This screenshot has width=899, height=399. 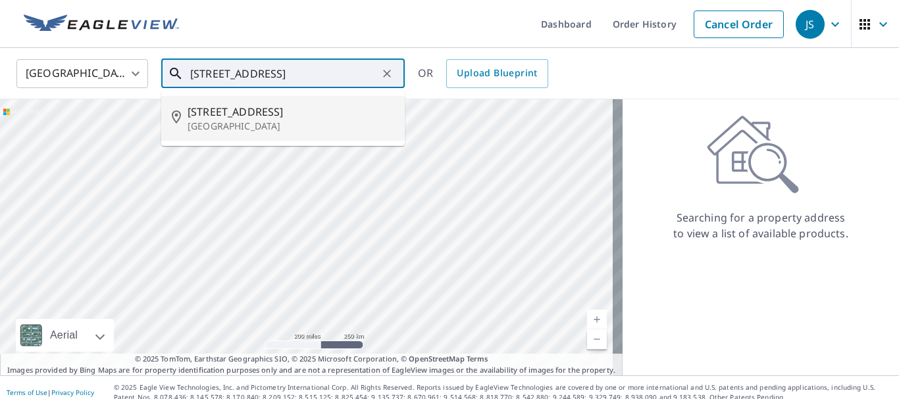 I want to click on a: Terms, so click(x=477, y=359).